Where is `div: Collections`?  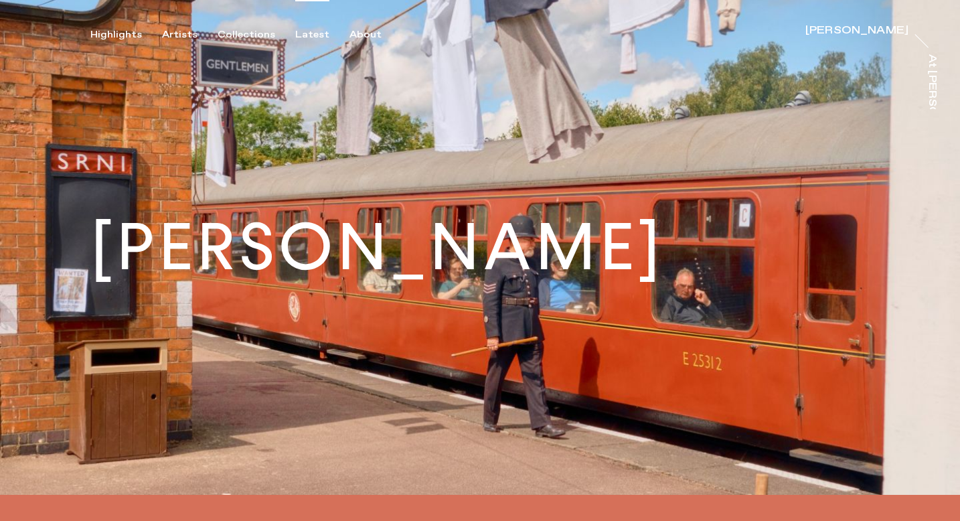
div: Collections is located at coordinates (246, 35).